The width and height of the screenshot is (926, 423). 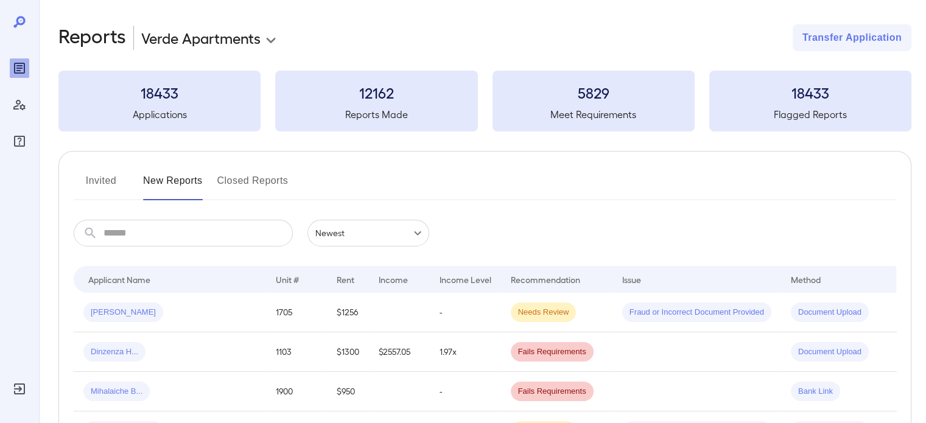 I want to click on div: Newest, so click(x=368, y=233).